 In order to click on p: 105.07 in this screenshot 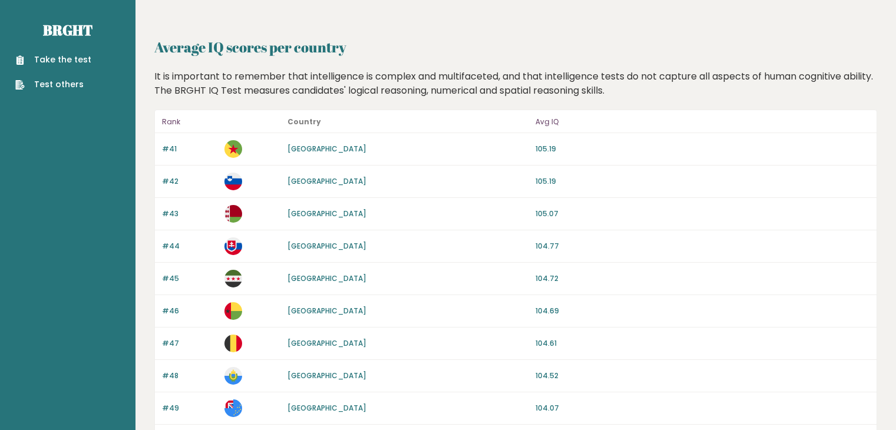, I will do `click(702, 214)`.